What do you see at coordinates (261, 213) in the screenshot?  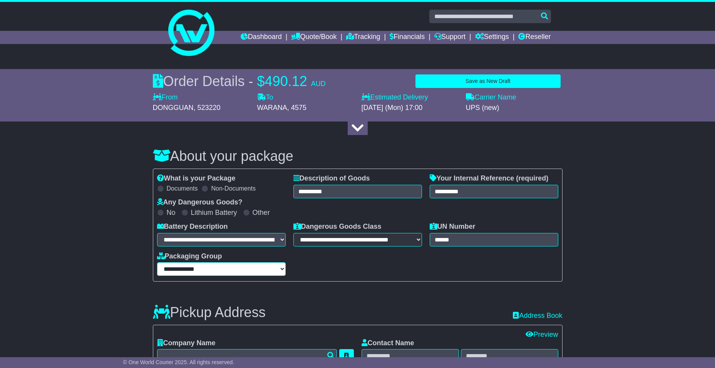 I see `label: Other` at bounding box center [261, 213].